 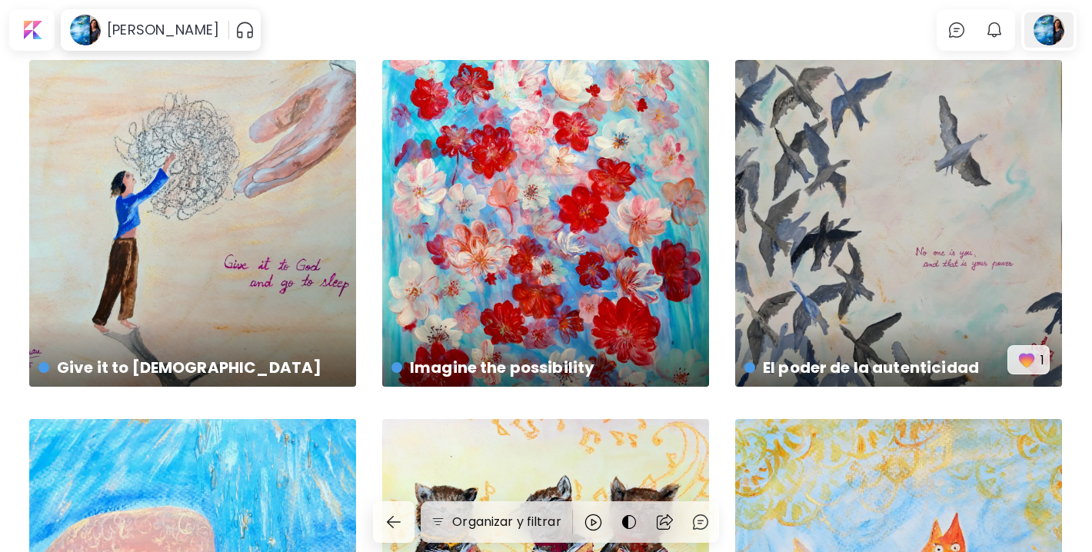 I want to click on button: bellIcon, so click(x=995, y=30).